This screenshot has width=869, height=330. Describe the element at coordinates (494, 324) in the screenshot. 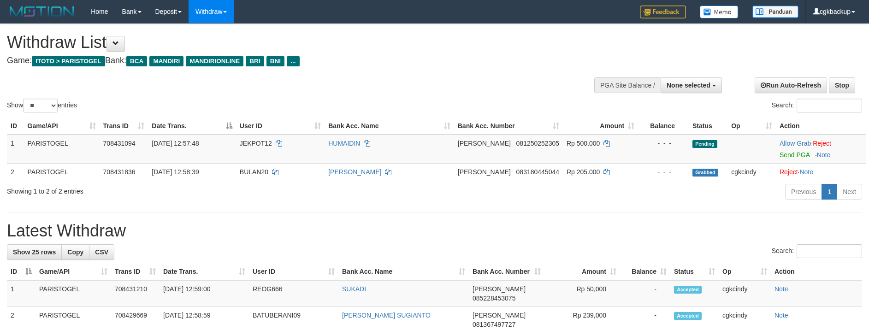

I see `span: Copy 081367497727 to clipboard` at that location.